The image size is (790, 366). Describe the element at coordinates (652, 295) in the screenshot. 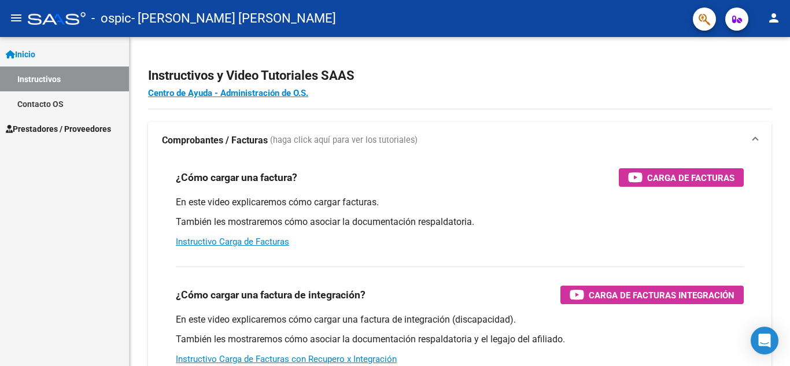

I see `button: Carga de Facturas Integración` at that location.